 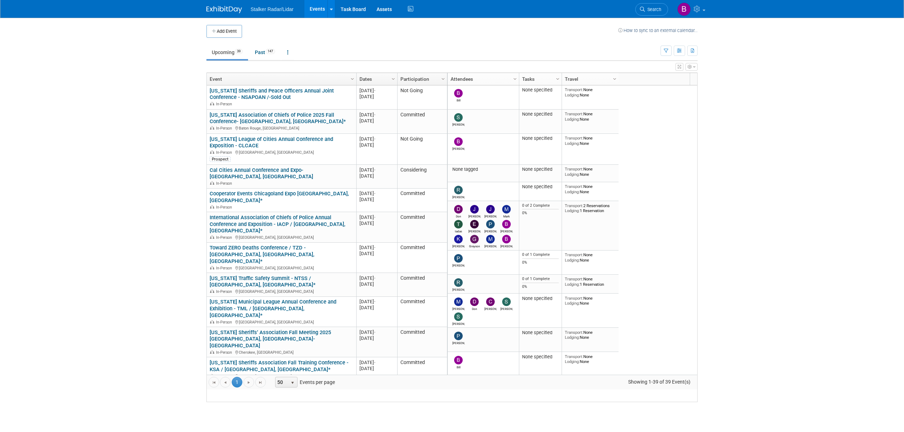 I want to click on div: Stephen Barlag, so click(x=459, y=124).